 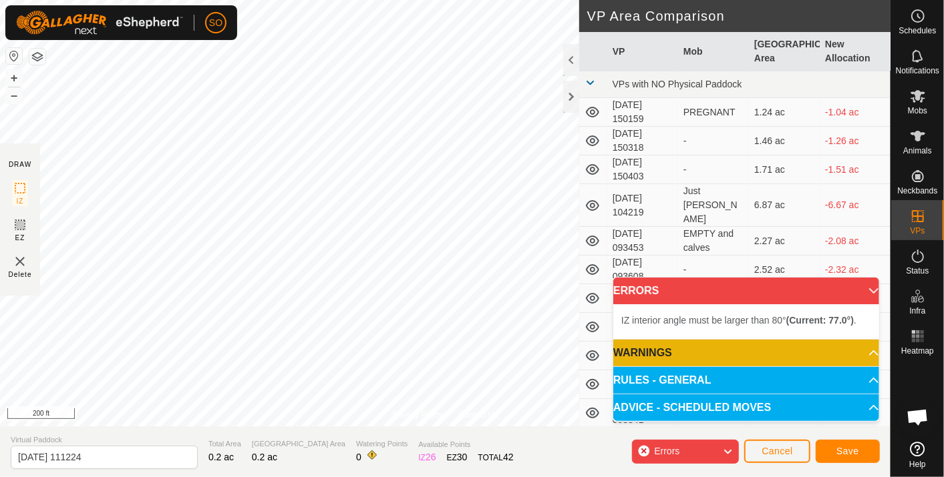 I want to click on span: IZ interior angle must be larger than 80° ., so click(x=739, y=321).